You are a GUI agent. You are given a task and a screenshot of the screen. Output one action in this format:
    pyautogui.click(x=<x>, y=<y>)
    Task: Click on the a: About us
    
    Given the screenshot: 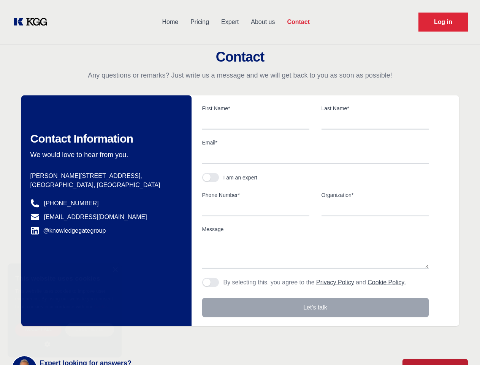 What is the action you would take?
    pyautogui.click(x=263, y=22)
    